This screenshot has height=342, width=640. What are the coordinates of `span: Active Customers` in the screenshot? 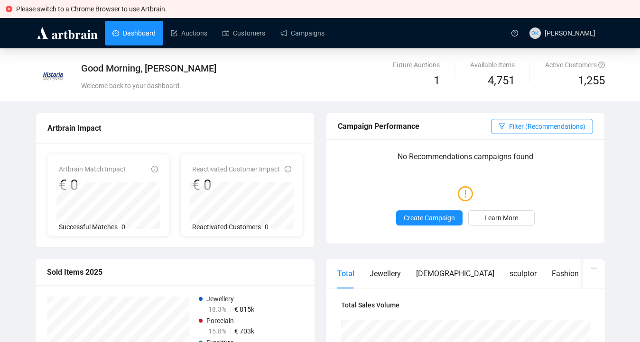 It's located at (575, 65).